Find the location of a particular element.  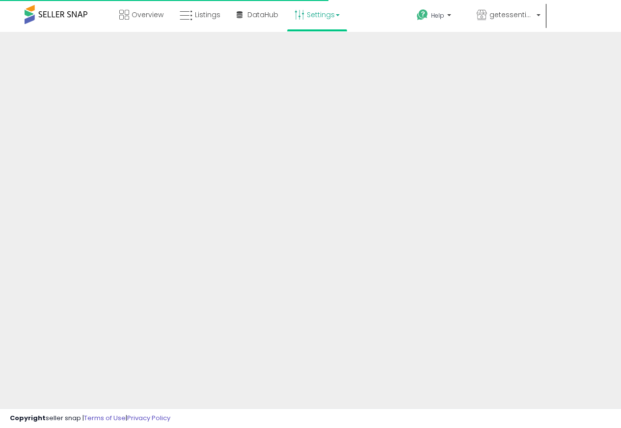

span: Overview is located at coordinates (147, 15).